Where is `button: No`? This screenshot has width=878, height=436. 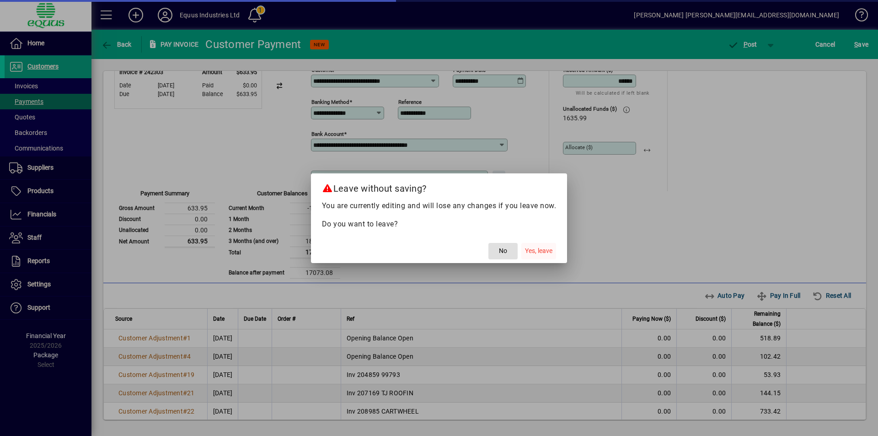 button: No is located at coordinates (503, 251).